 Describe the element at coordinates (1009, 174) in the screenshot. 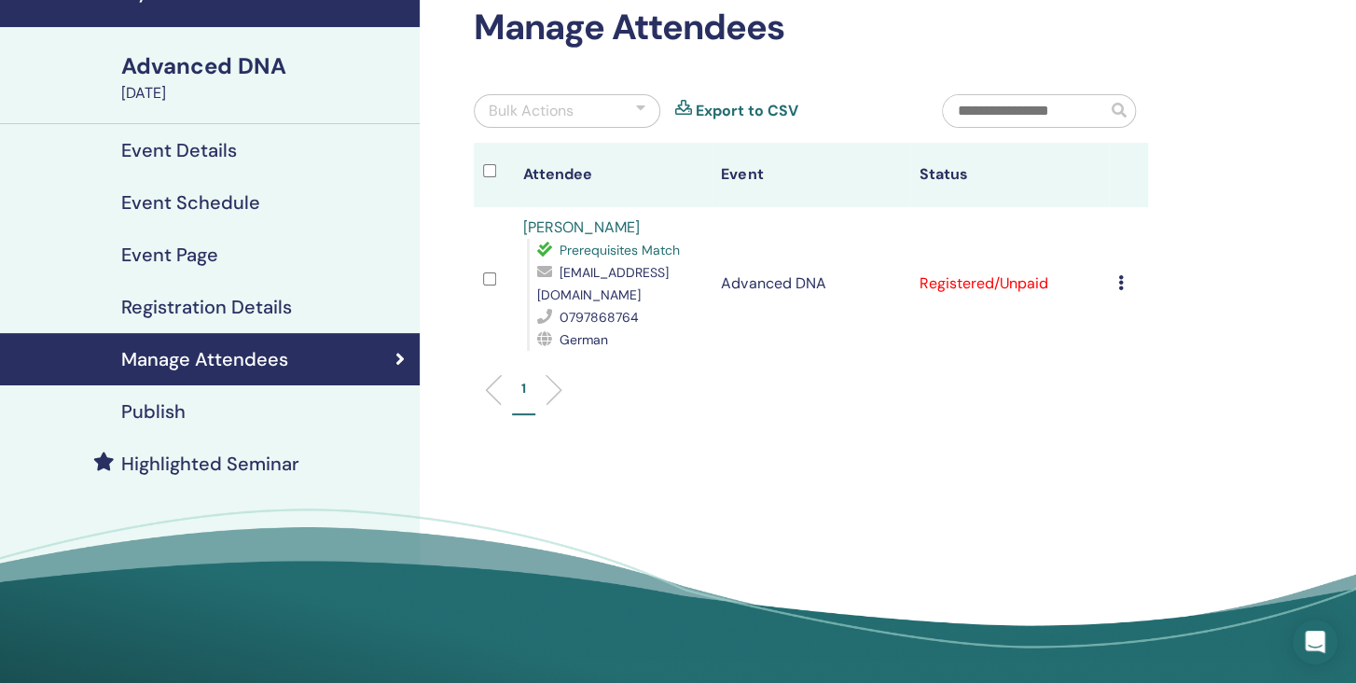

I see `th: Status` at that location.